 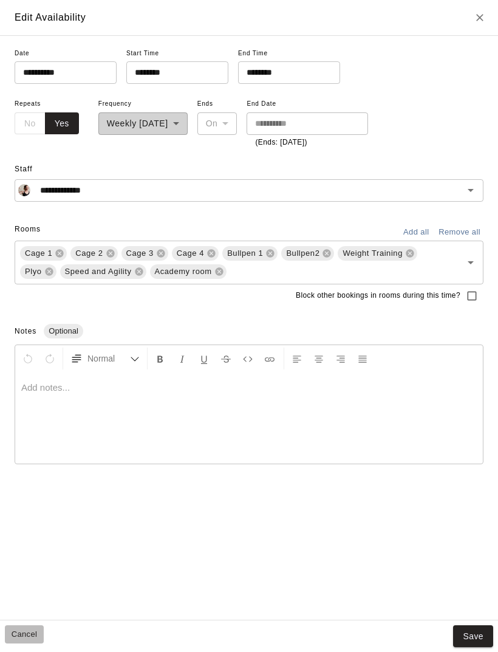 I want to click on span: Bullpen2, so click(x=302, y=253).